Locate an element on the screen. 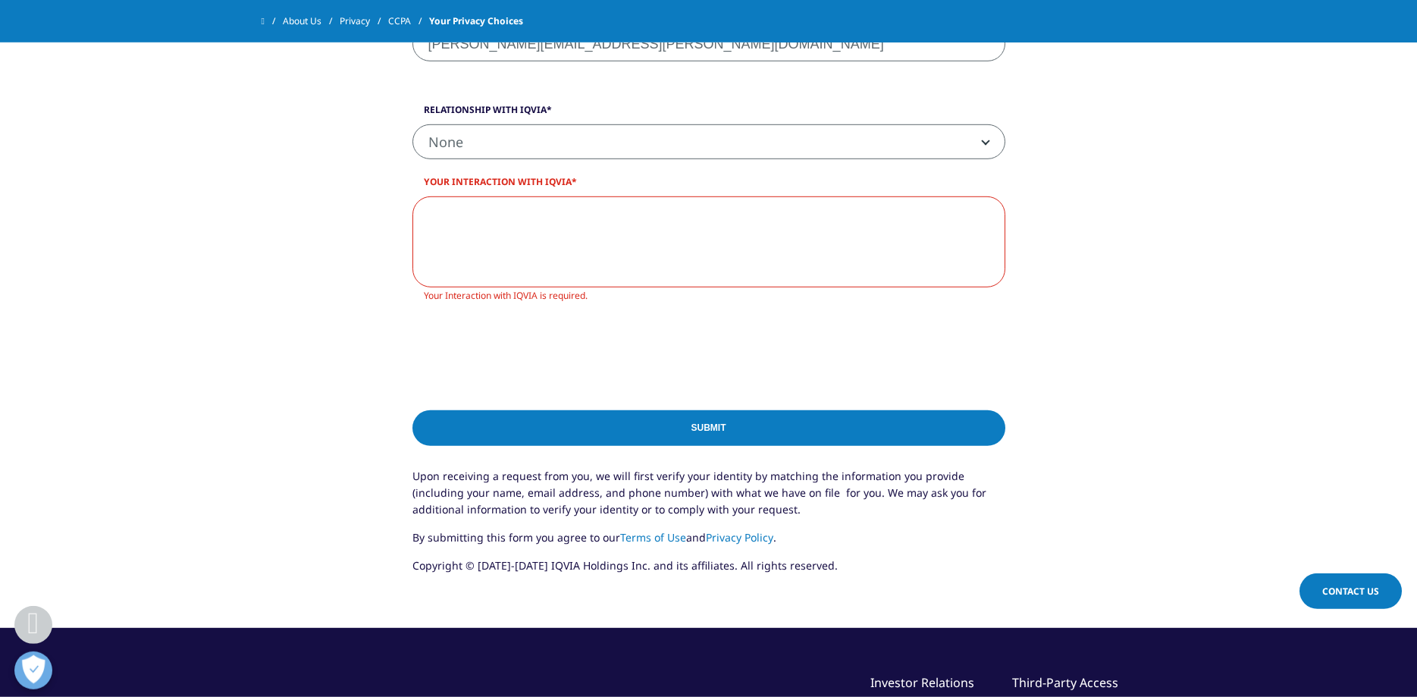 The height and width of the screenshot is (697, 1417). label: Your Interaction with IQVIA is located at coordinates (709, 186).